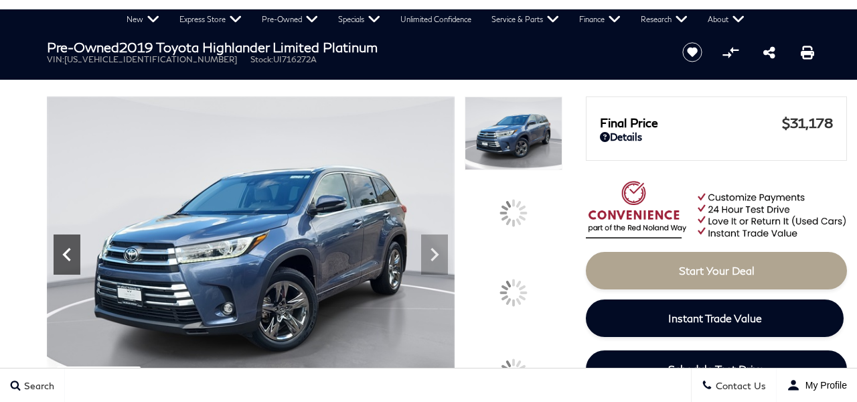  I want to click on nav: Main Navigation, so click(435, 19).